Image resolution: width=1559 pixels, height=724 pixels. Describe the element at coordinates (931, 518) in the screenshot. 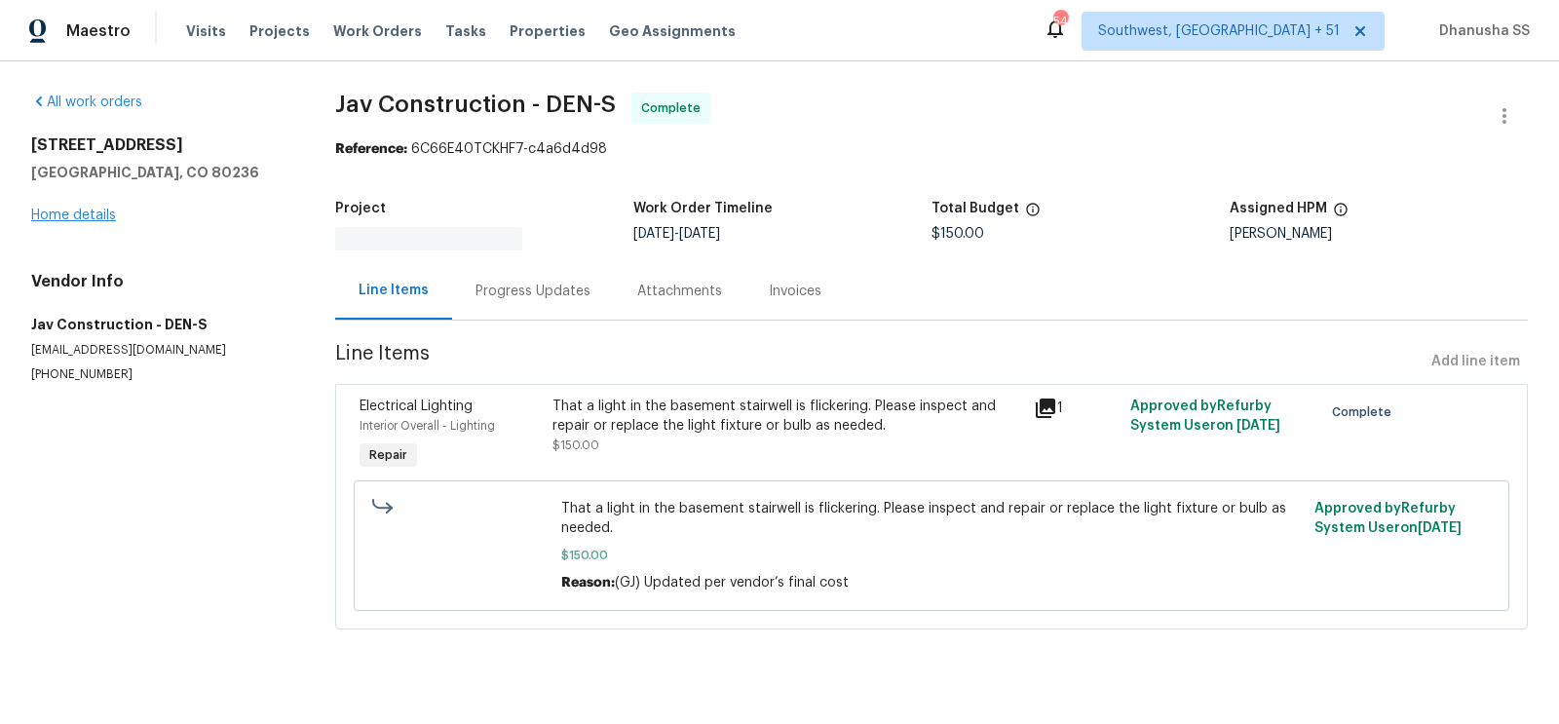

I see `span: That a light in the basement stairwell is flickering. Please inspect and repair or replace the li...` at that location.